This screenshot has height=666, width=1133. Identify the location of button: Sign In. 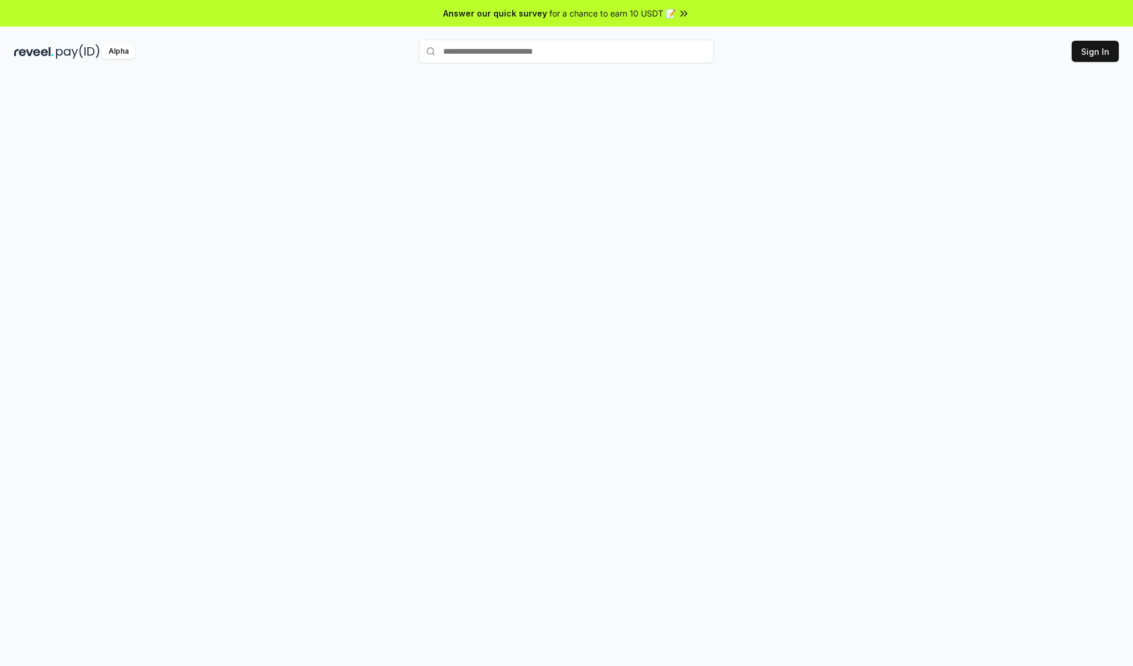
(1095, 51).